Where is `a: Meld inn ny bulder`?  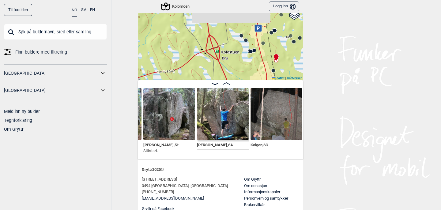 a: Meld inn ny bulder is located at coordinates (22, 112).